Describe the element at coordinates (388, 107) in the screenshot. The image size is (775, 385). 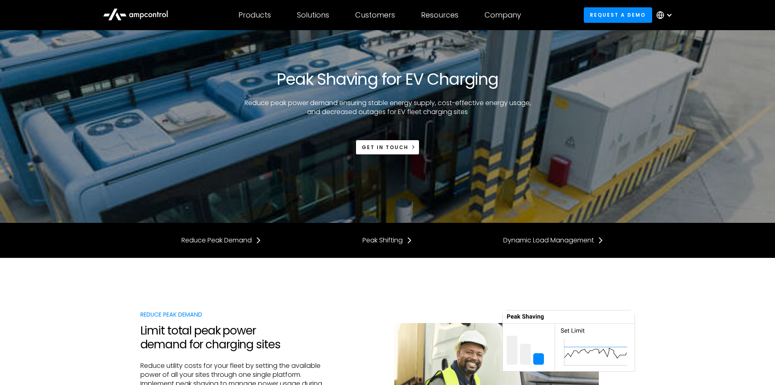
I see `p: Reduce peak power demand ensuring stable energy supply, cost-effective energy usage, and decrease...` at that location.